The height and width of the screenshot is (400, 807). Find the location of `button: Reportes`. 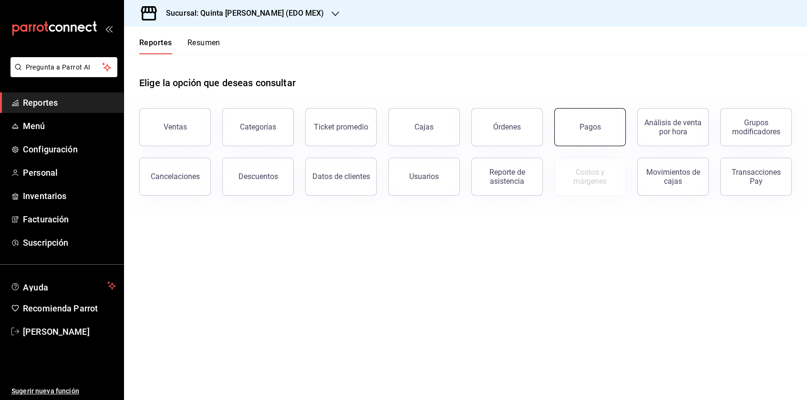

button: Reportes is located at coordinates (155, 46).